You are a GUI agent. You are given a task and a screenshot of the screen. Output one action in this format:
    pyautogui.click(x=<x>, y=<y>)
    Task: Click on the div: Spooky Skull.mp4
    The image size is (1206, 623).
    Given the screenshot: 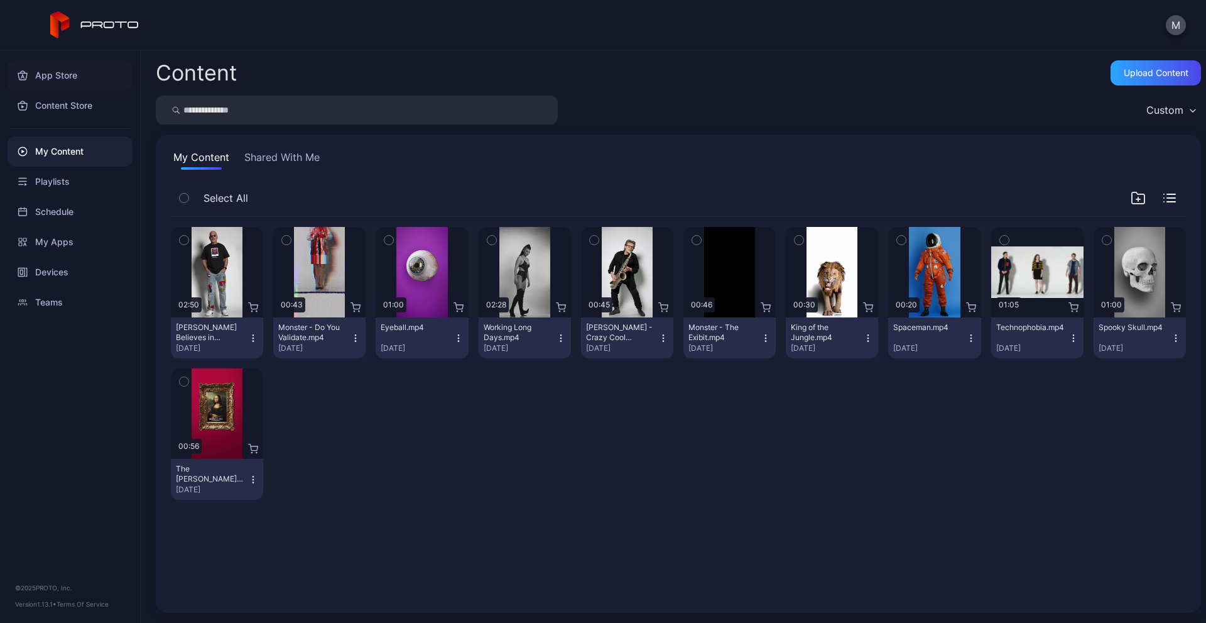 What is the action you would take?
    pyautogui.click(x=1133, y=327)
    